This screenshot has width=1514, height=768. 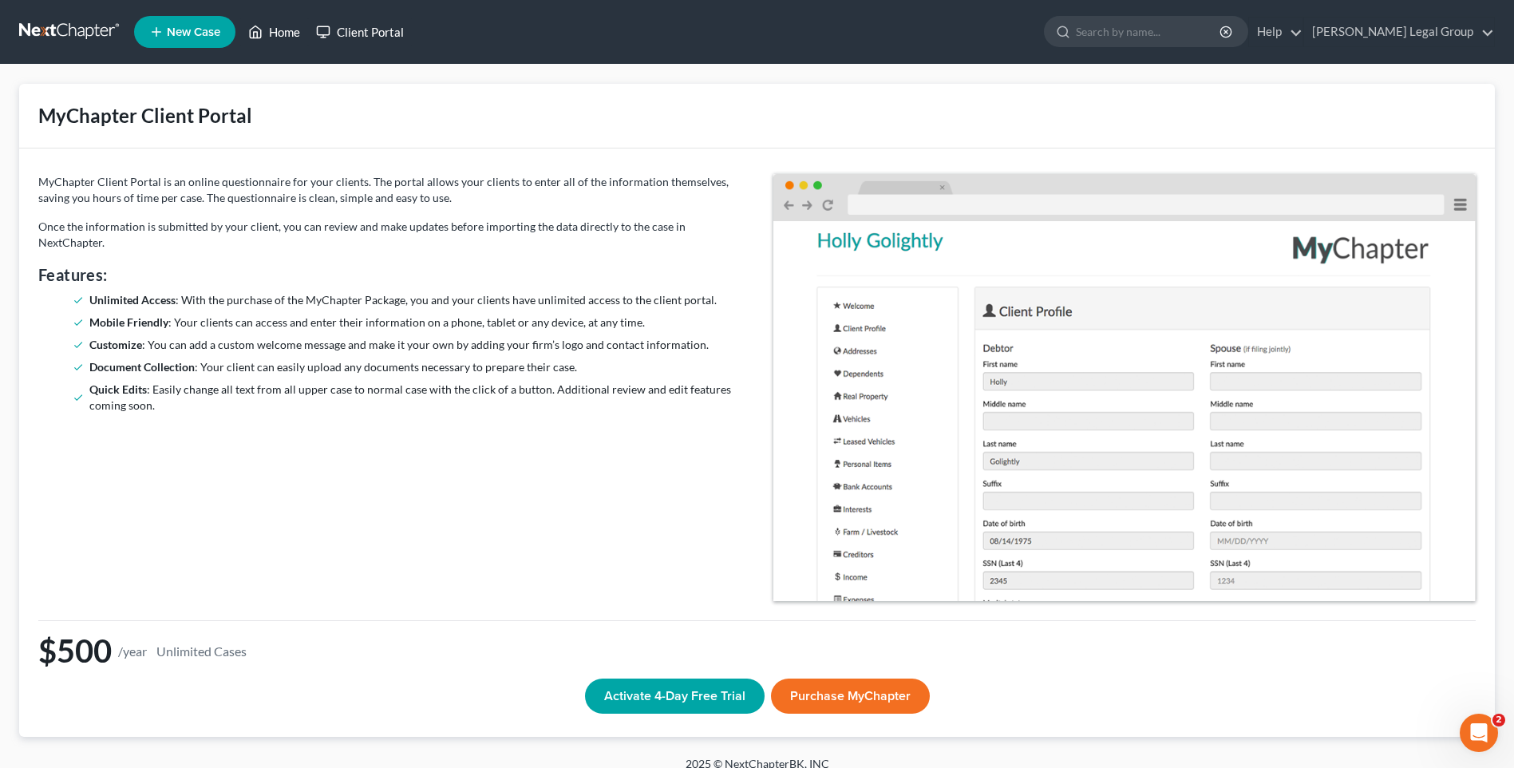 What do you see at coordinates (675, 696) in the screenshot?
I see `button: Activate 4-Day Free Trial` at bounding box center [675, 696].